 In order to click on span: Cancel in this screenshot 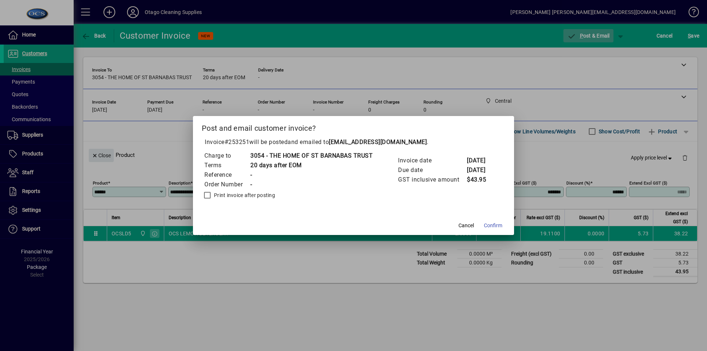, I will do `click(466, 226)`.